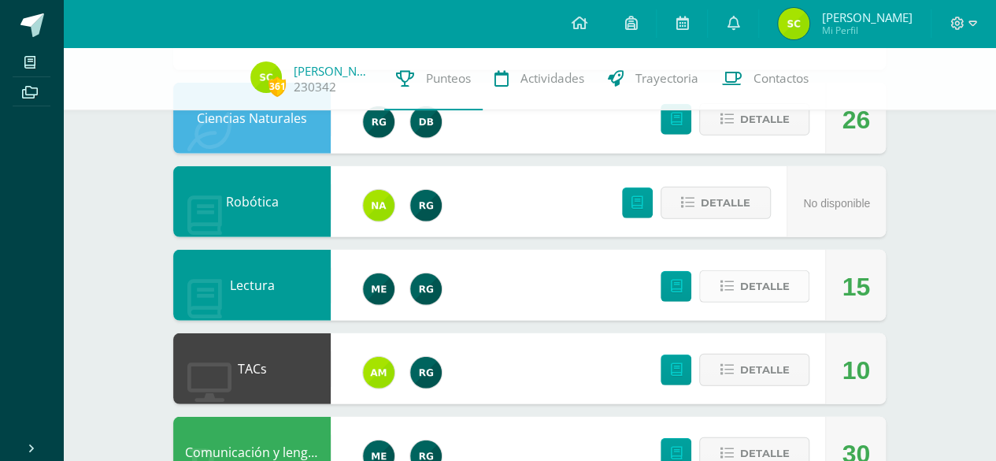  Describe the element at coordinates (539, 79) in the screenshot. I see `a: Actividades` at that location.